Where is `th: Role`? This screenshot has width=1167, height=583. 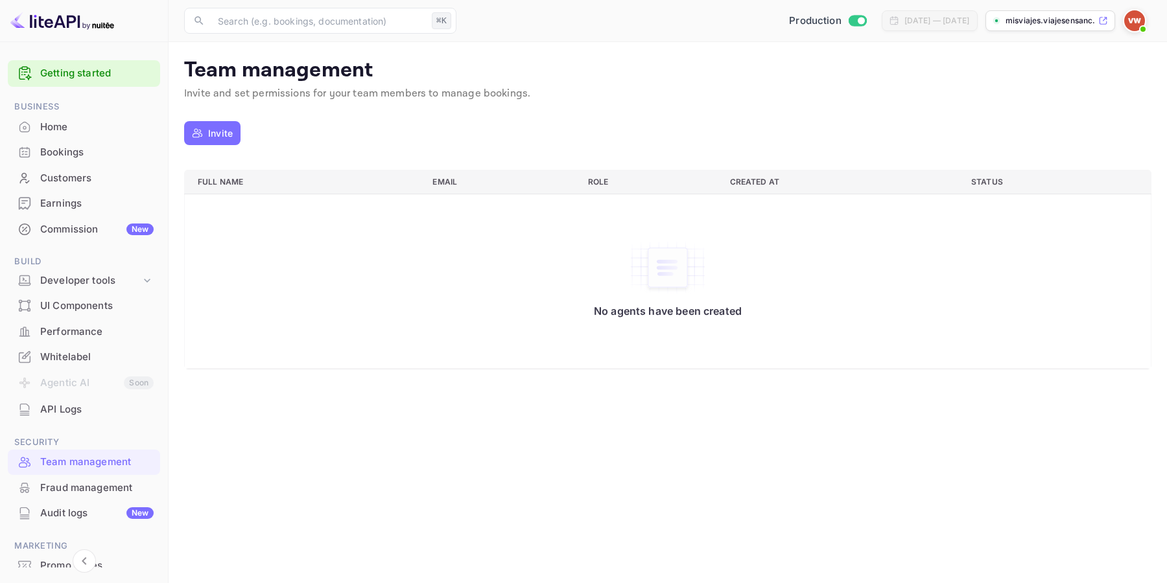 th: Role is located at coordinates (648, 181).